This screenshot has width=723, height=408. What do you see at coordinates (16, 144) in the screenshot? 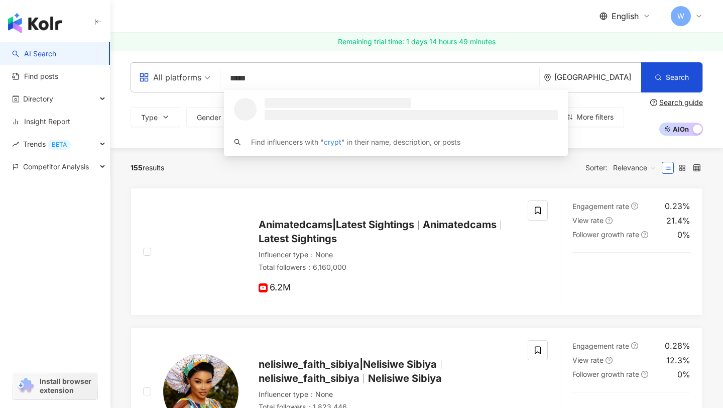
I see `span: rise` at bounding box center [16, 144].